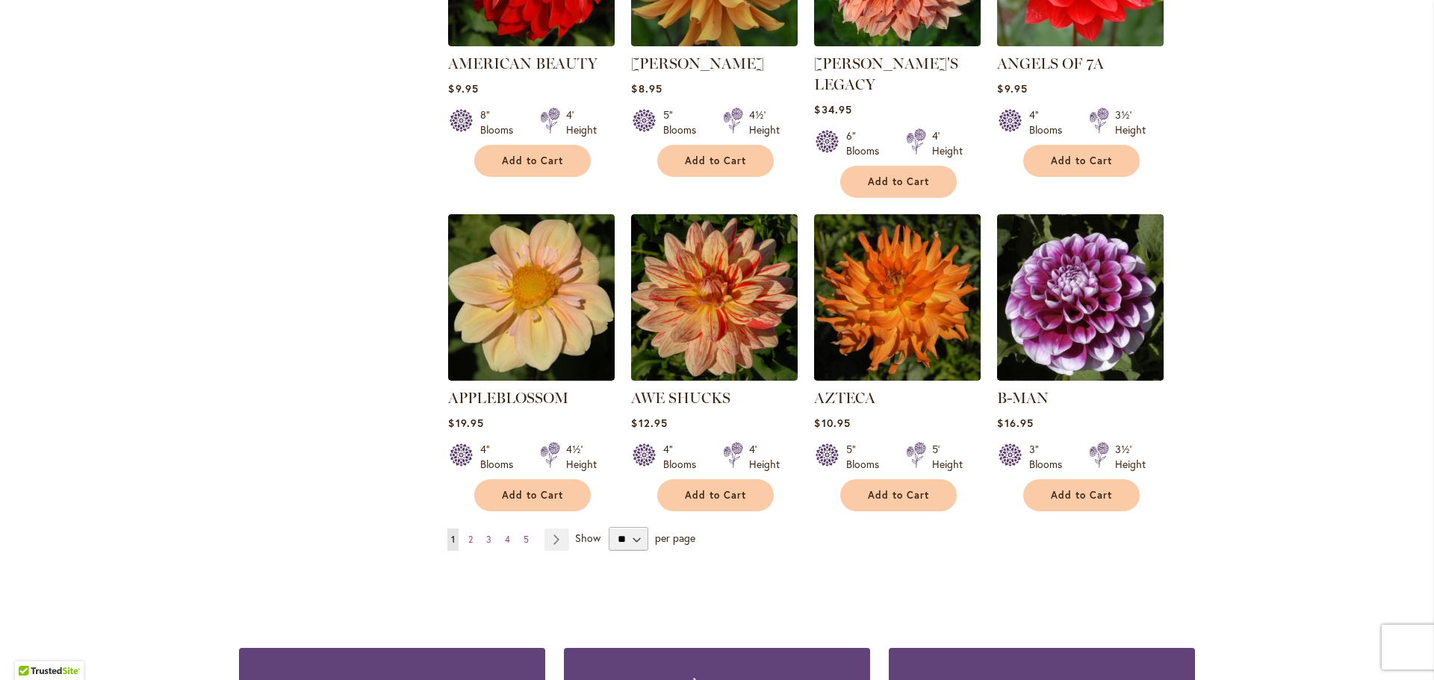  I want to click on a: 3, so click(488, 540).